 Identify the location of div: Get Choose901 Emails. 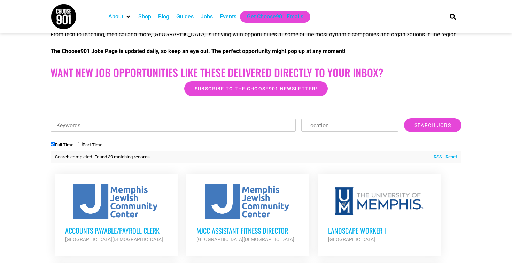
(275, 17).